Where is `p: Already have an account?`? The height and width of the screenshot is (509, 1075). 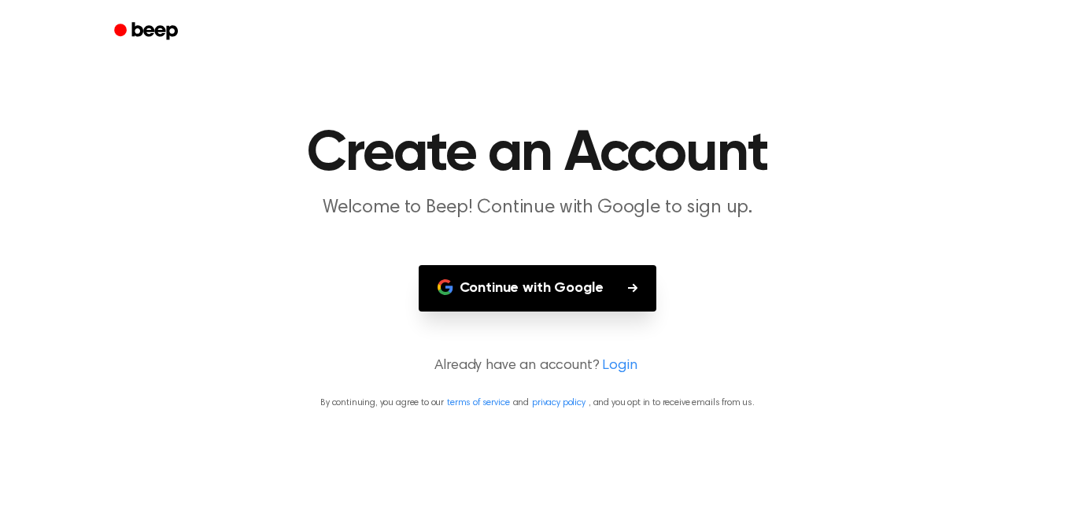
p: Already have an account? is located at coordinates (538, 366).